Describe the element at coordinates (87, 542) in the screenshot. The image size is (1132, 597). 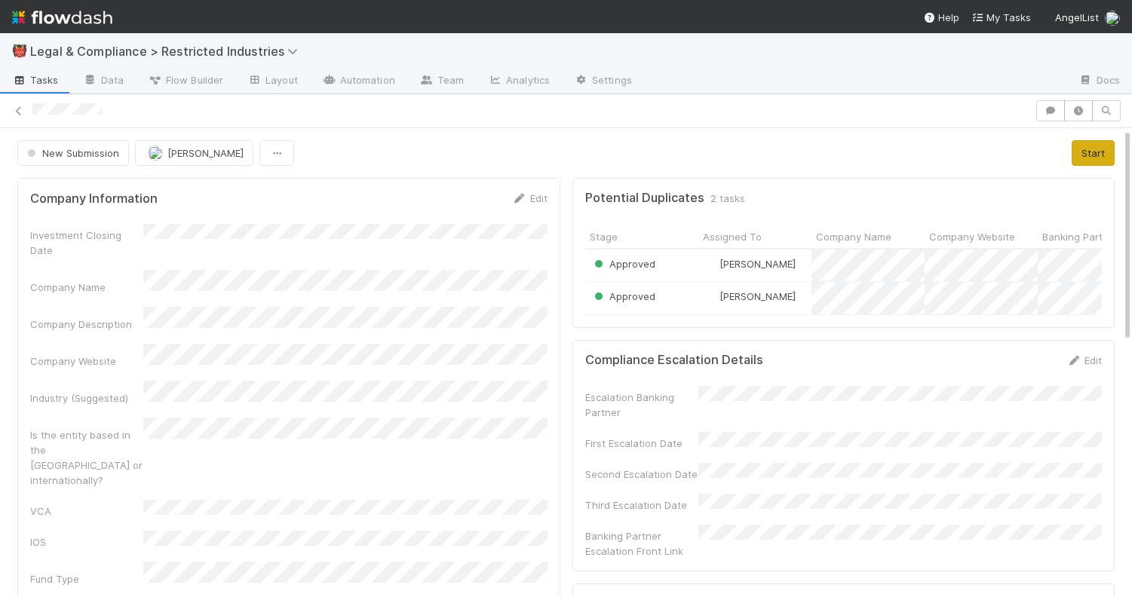
I see `div: IOS` at that location.